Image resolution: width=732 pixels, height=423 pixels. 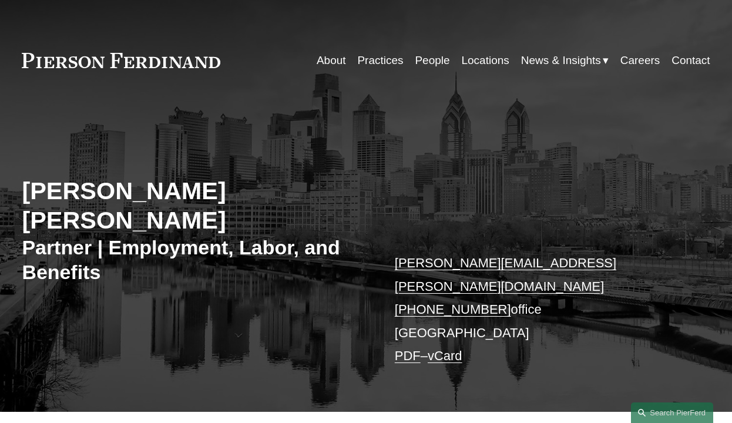 What do you see at coordinates (641, 61) in the screenshot?
I see `a: Careers` at bounding box center [641, 61].